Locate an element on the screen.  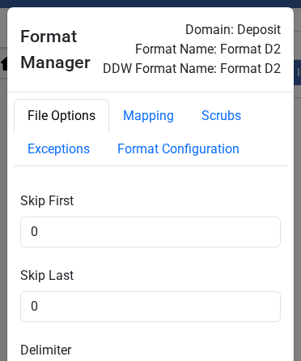
button: Scrubs is located at coordinates (221, 116).